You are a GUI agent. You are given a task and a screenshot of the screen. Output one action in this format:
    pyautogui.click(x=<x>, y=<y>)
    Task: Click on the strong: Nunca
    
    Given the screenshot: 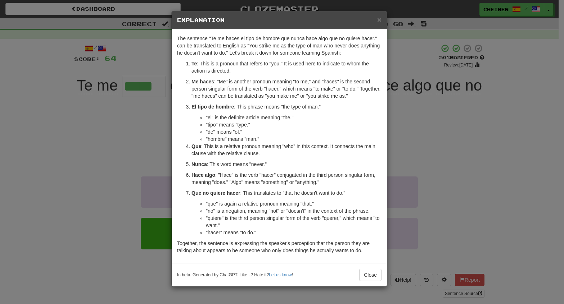 What is the action you would take?
    pyautogui.click(x=199, y=164)
    